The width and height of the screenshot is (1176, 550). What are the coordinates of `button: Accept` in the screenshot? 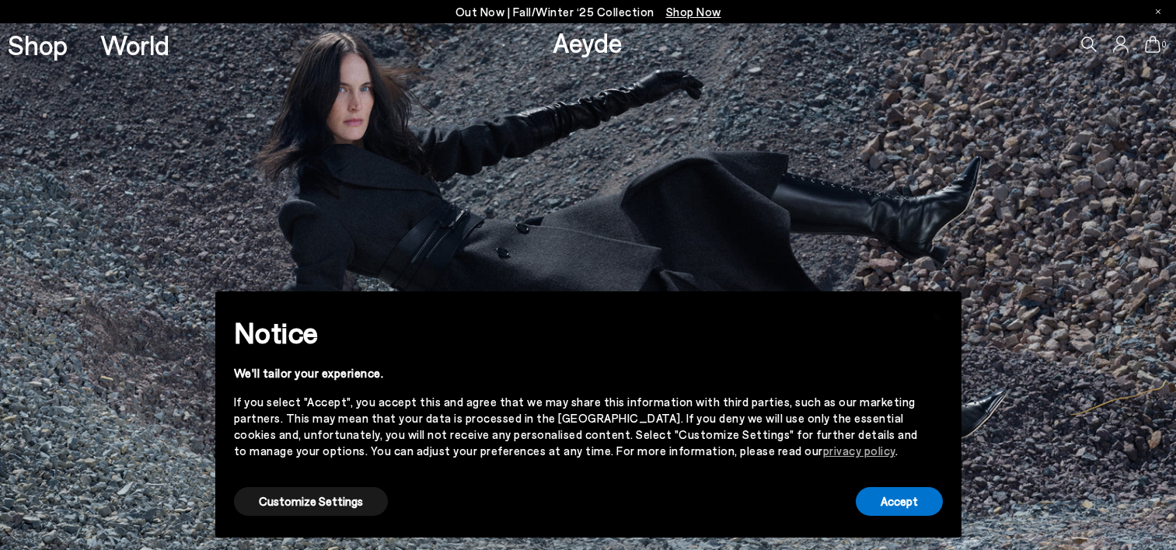 It's located at (899, 501).